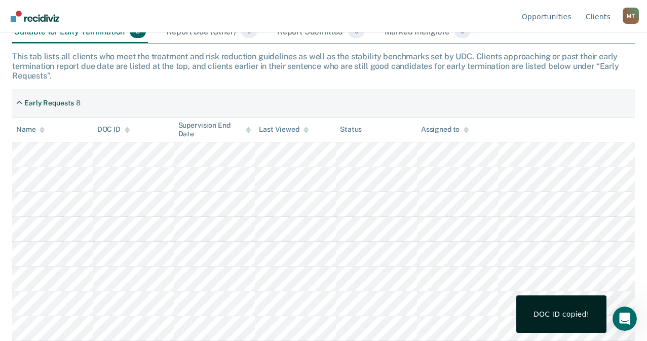 The height and width of the screenshot is (341, 647). Describe the element at coordinates (113, 129) in the screenshot. I see `div: DOC ID` at that location.